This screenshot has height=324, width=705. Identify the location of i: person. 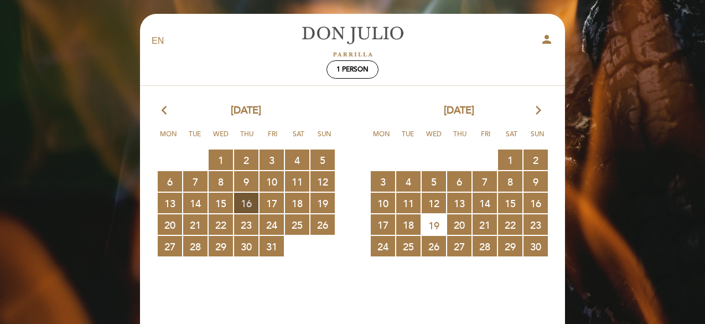
(547, 39).